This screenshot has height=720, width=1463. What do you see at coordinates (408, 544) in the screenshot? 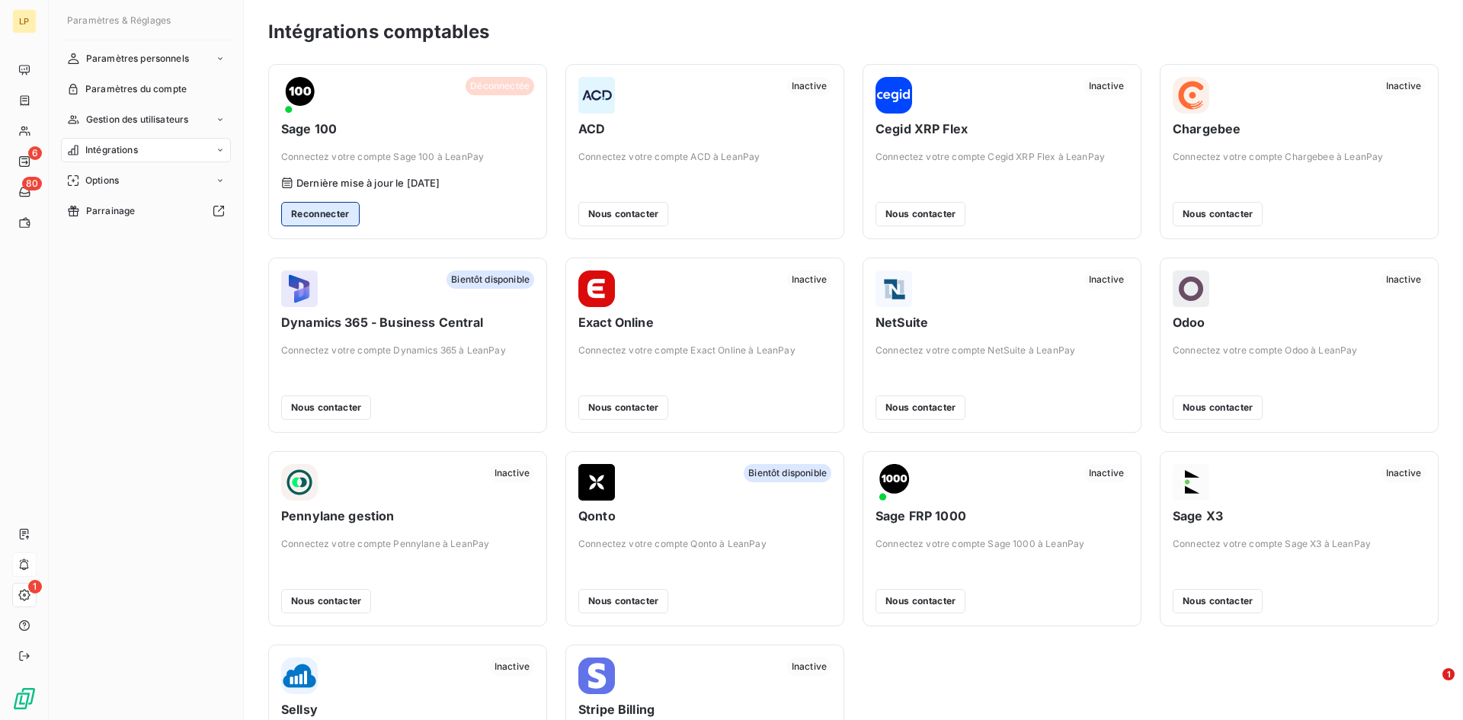
I see `span: Connectez votre compte Pennylane à LeanPay` at bounding box center [408, 544].